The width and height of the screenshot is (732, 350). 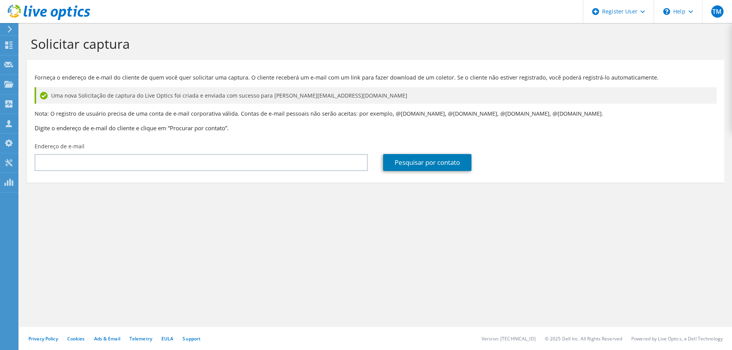 I want to click on a: Support, so click(x=191, y=339).